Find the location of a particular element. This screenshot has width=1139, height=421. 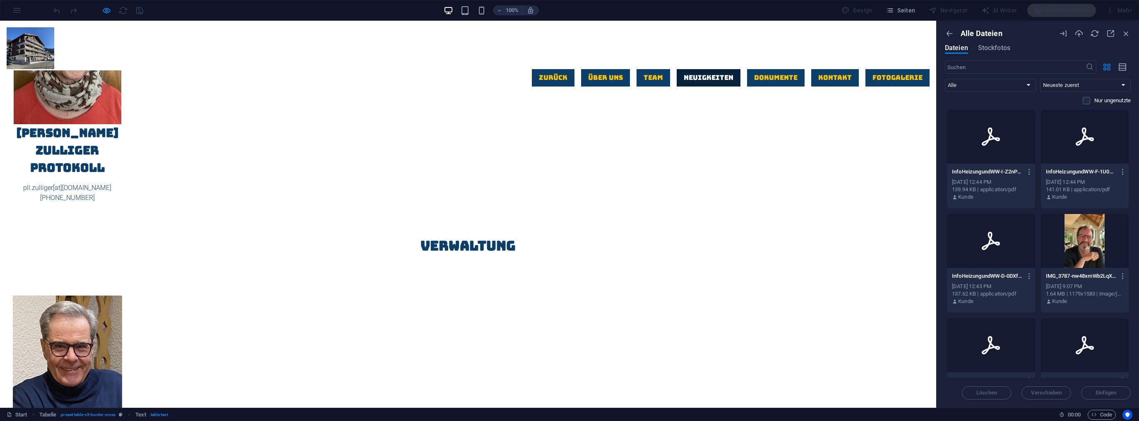

a: Kontakt is located at coordinates (835, 57).